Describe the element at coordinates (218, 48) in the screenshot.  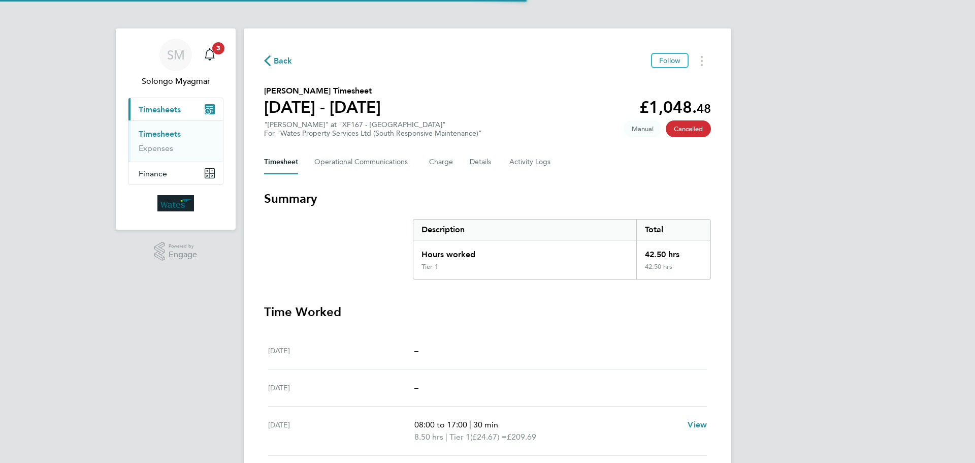
I see `span: 3` at that location.